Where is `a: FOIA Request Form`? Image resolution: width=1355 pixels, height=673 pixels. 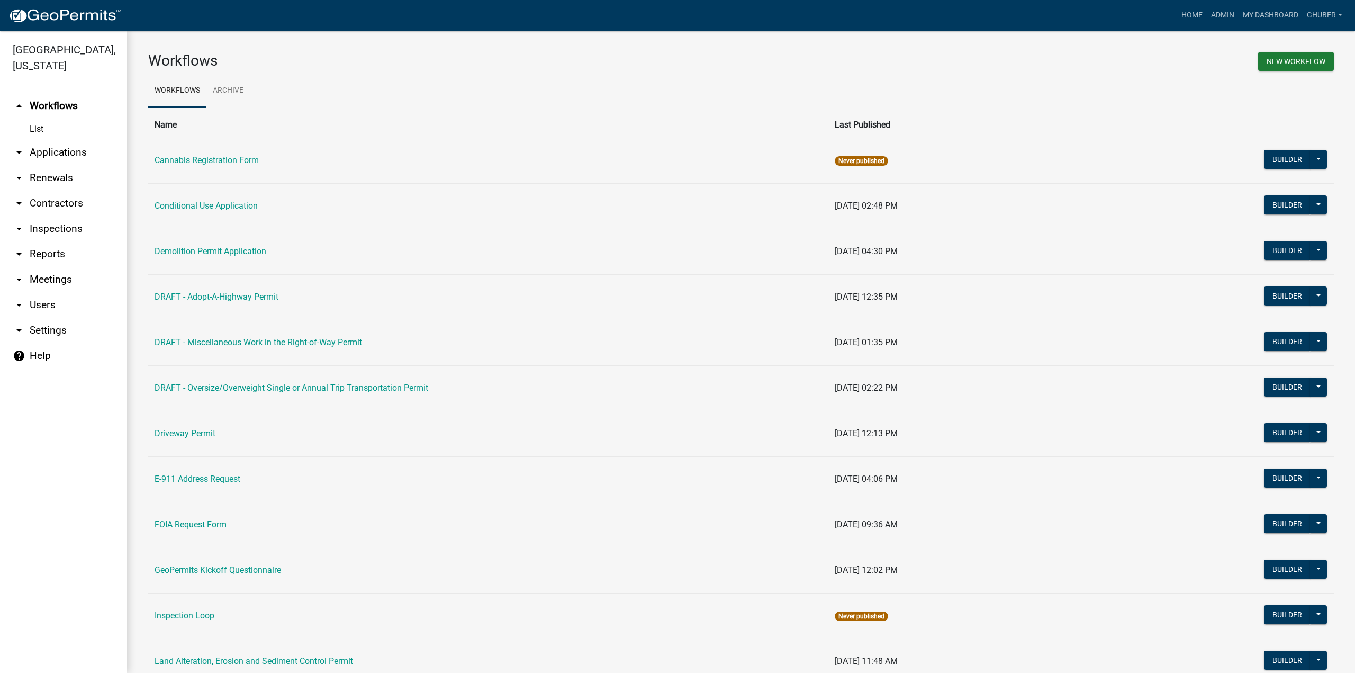
a: FOIA Request Form is located at coordinates (191, 524).